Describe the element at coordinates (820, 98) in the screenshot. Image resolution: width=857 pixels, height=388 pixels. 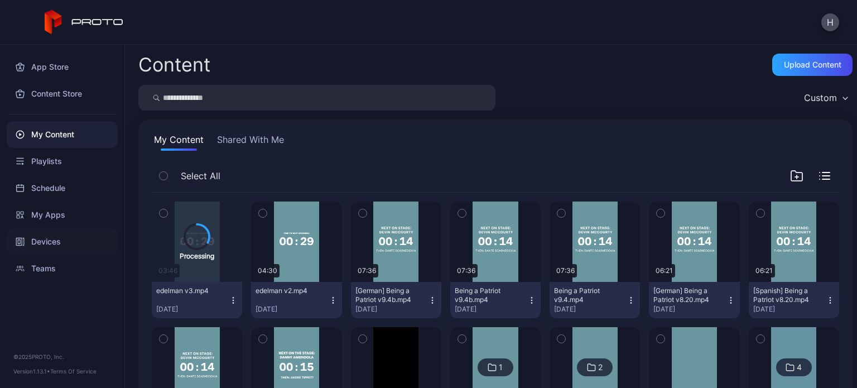
I see `div: Custom` at that location.